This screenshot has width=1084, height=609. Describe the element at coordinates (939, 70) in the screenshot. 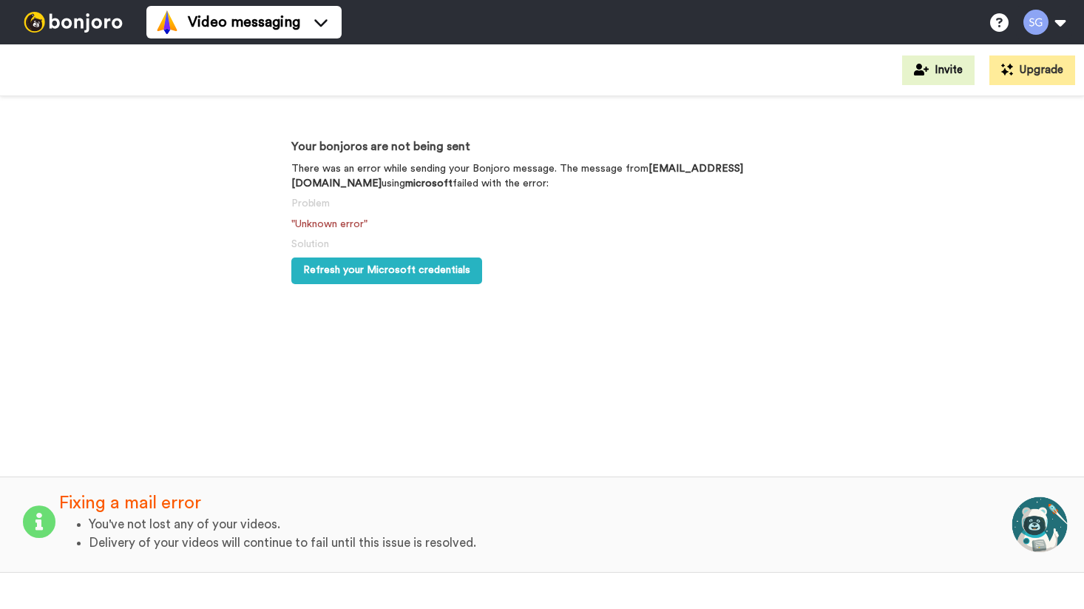

I see `a: Invite` at that location.